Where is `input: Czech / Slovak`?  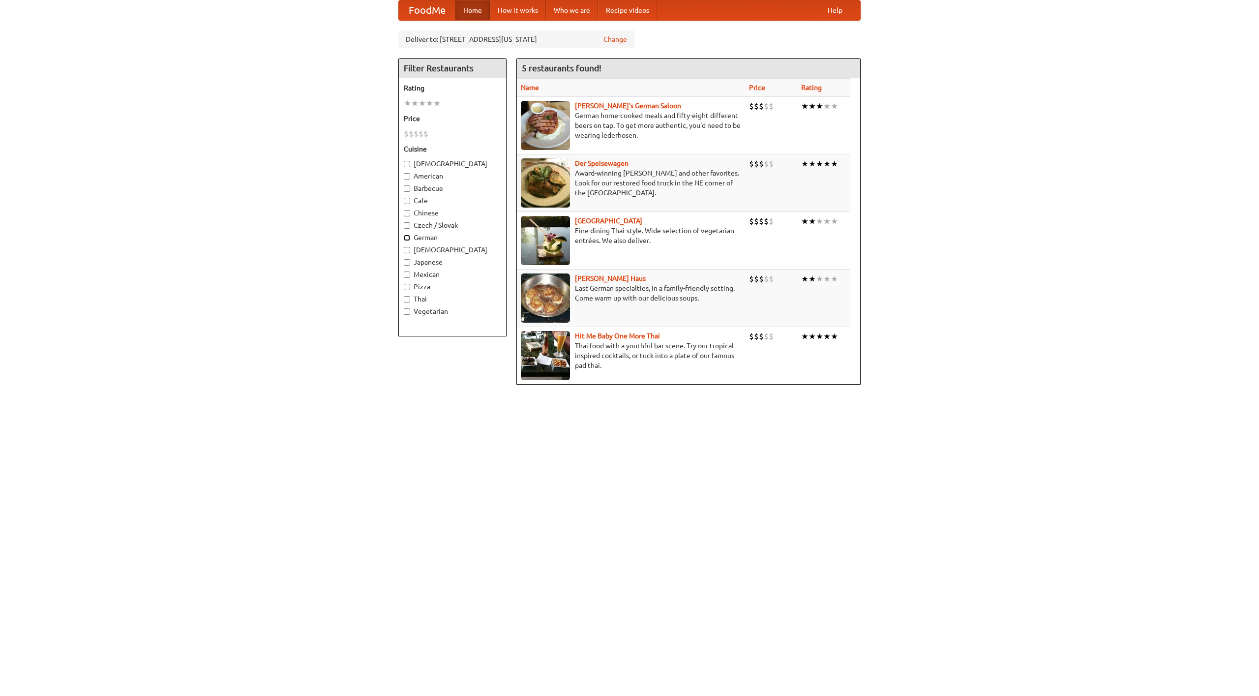 input: Czech / Slovak is located at coordinates (407, 225).